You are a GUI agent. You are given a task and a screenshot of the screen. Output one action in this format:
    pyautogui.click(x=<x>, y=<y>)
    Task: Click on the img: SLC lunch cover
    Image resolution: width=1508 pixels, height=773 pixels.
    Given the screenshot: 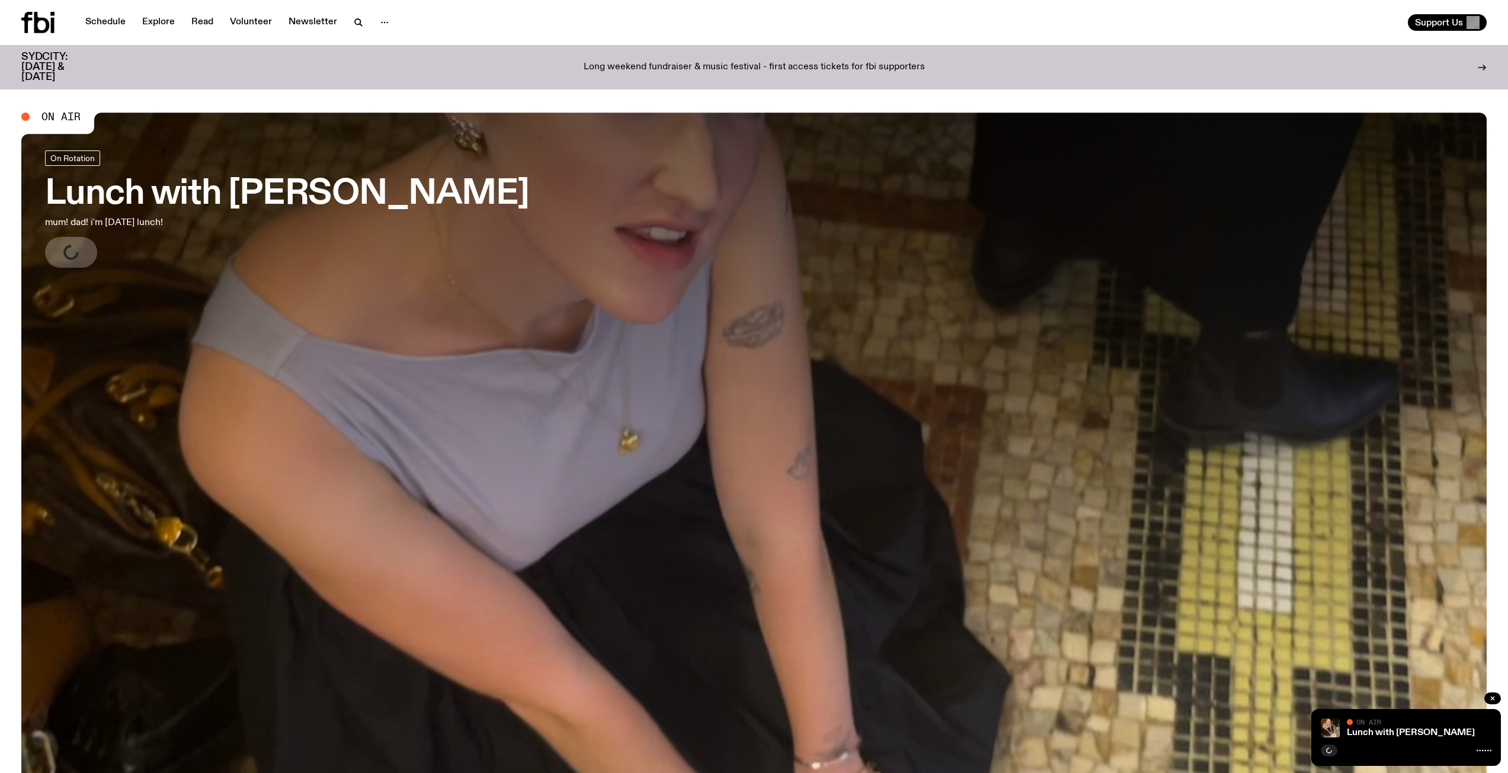 What is the action you would take?
    pyautogui.click(x=1330, y=728)
    